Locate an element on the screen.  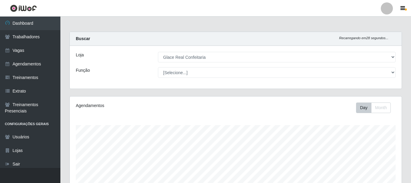
label: Loja is located at coordinates (80, 55).